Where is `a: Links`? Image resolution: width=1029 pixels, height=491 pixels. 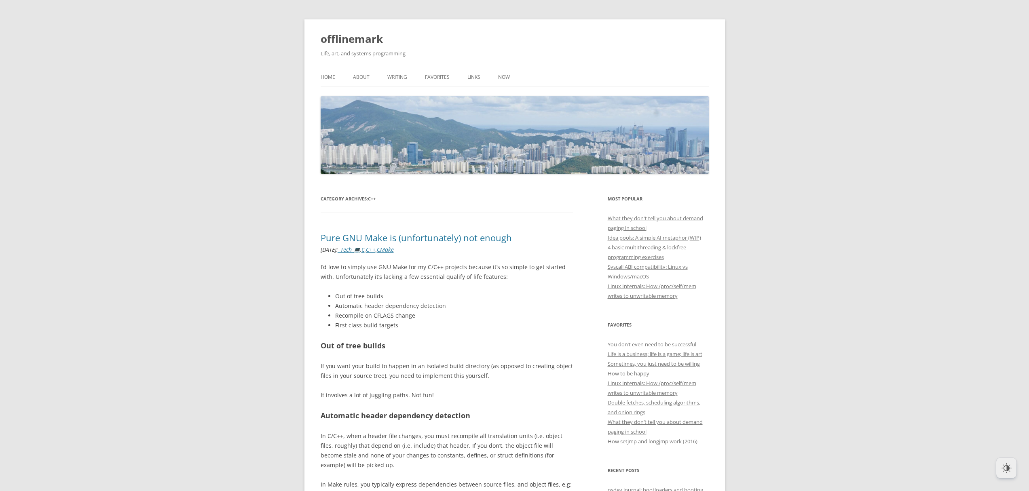 a: Links is located at coordinates (474, 77).